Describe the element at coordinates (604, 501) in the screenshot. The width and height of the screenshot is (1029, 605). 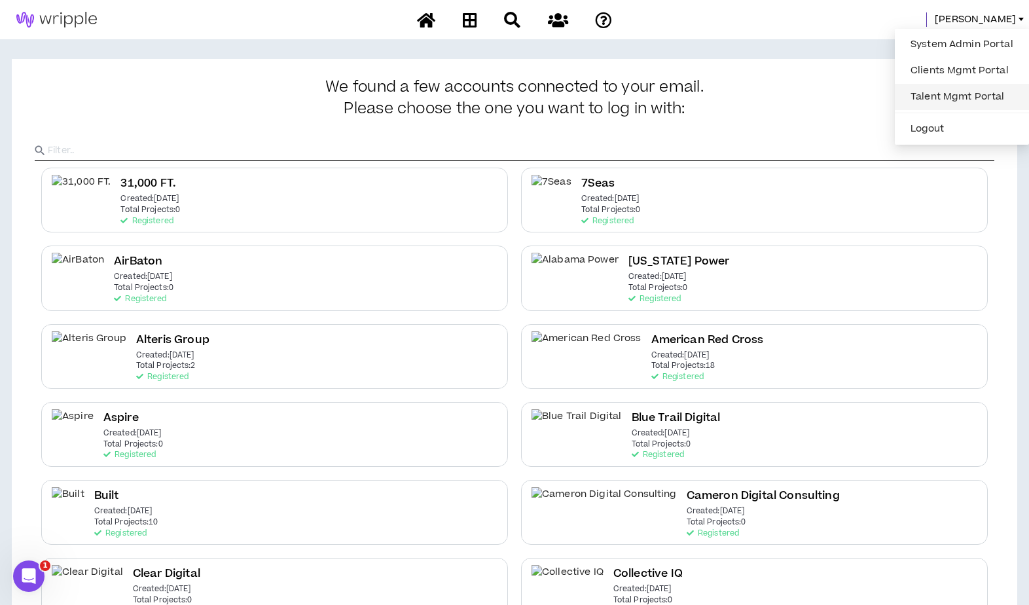
I see `img: Cameron Digital Consulting` at that location.